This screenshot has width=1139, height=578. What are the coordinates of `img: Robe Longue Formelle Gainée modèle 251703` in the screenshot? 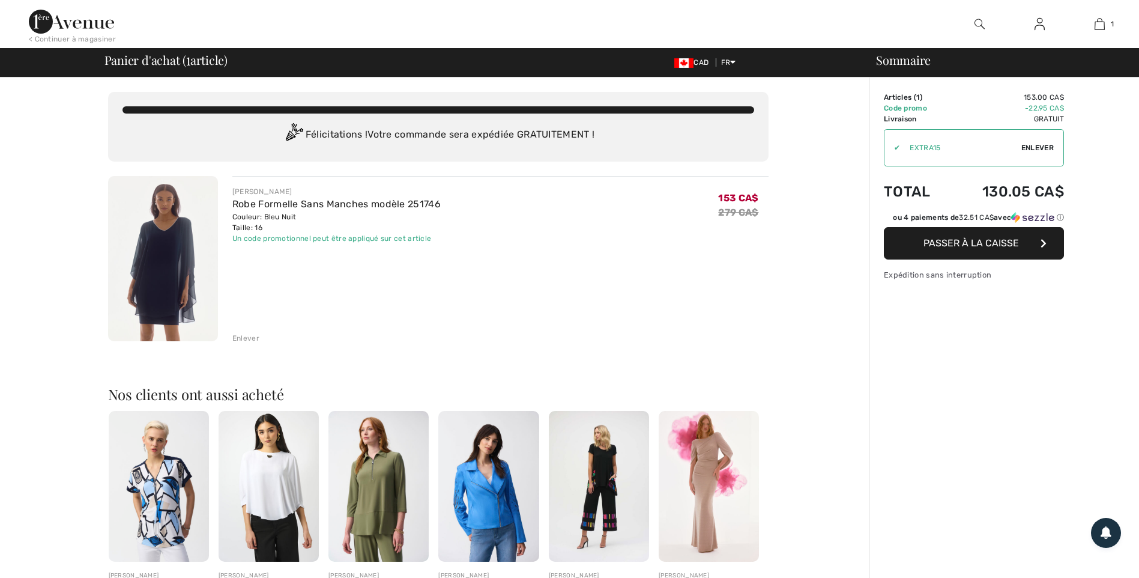 It's located at (709, 486).